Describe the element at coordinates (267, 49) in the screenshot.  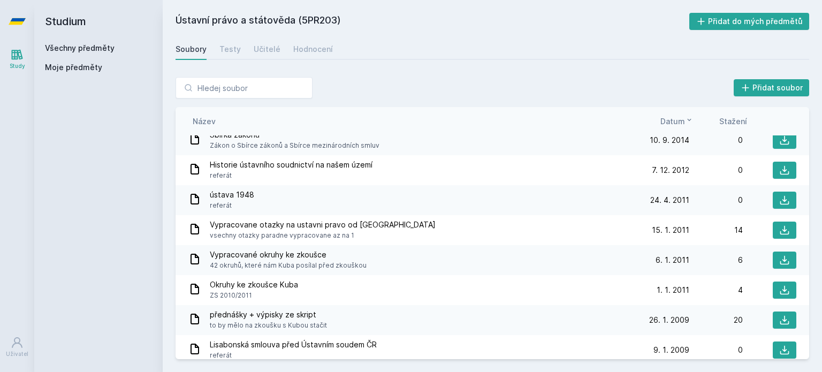
I see `div: Učitelé` at that location.